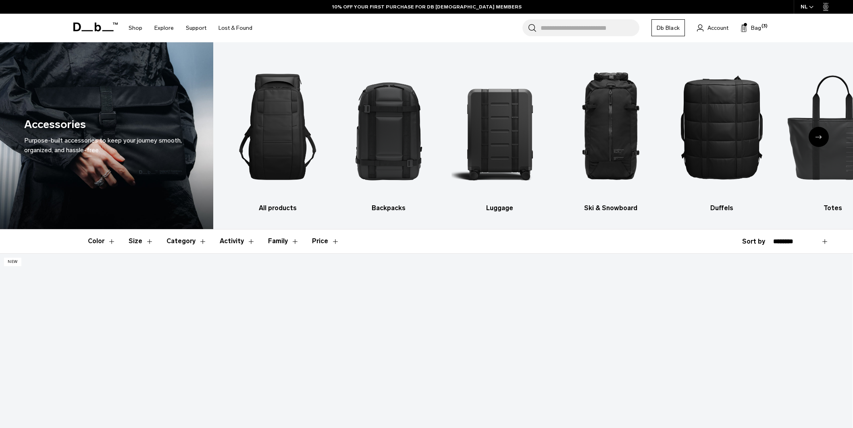 This screenshot has height=428, width=853. What do you see at coordinates (235, 28) in the screenshot?
I see `a: Lost & Found` at bounding box center [235, 28].